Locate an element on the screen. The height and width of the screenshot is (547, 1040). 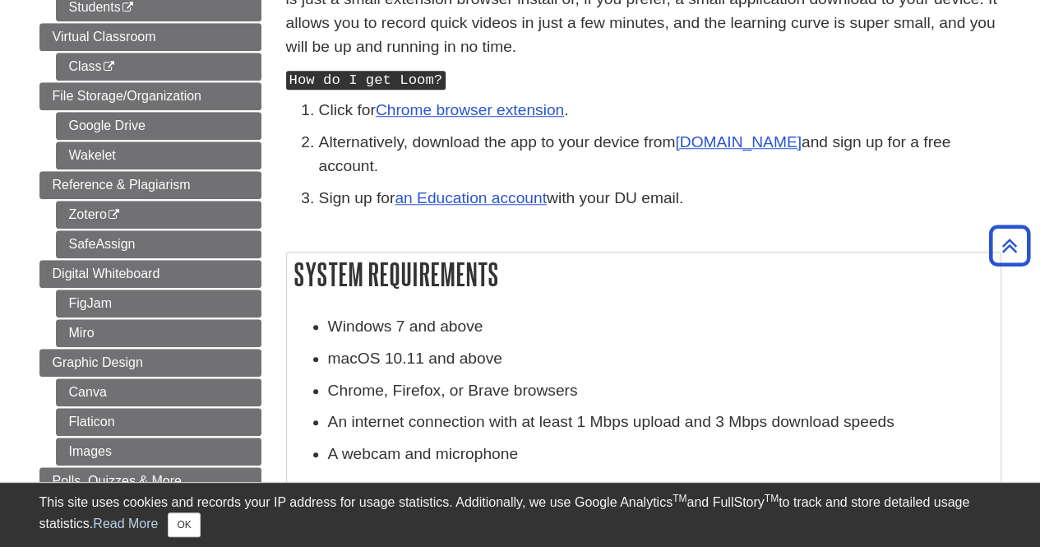
a: Flaticon is located at coordinates (159, 422).